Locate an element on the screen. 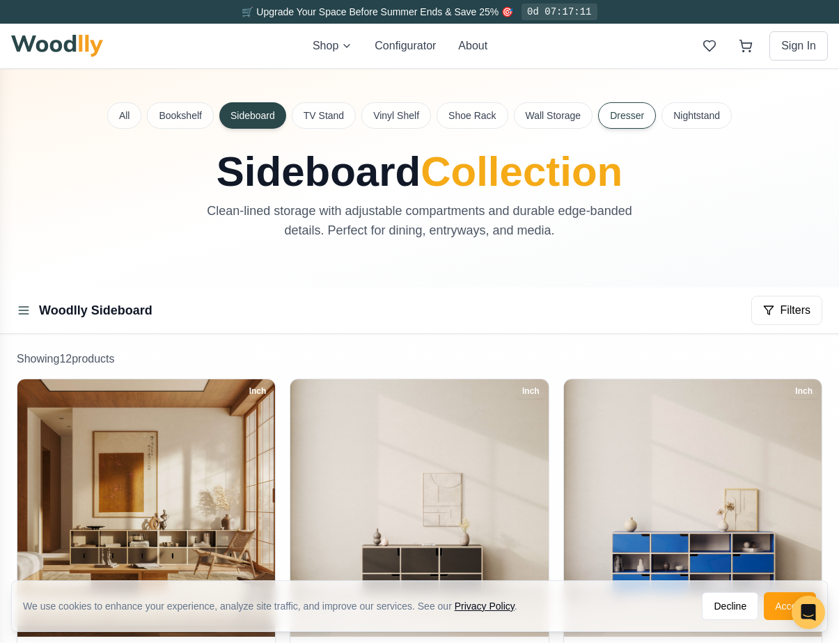  span: Filters is located at coordinates (795, 311).